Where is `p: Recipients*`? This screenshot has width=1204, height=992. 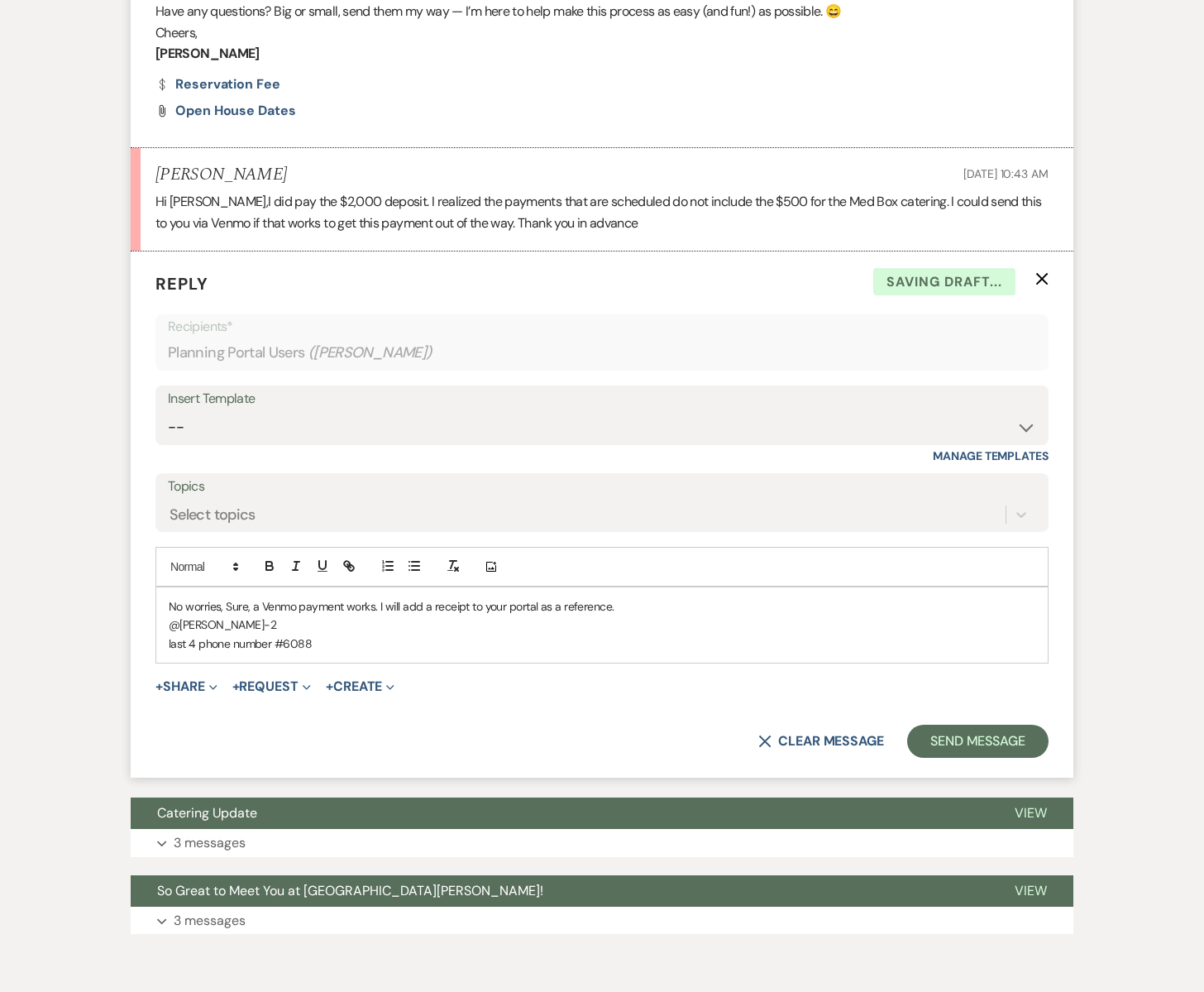
p: Recipients* is located at coordinates (602, 327).